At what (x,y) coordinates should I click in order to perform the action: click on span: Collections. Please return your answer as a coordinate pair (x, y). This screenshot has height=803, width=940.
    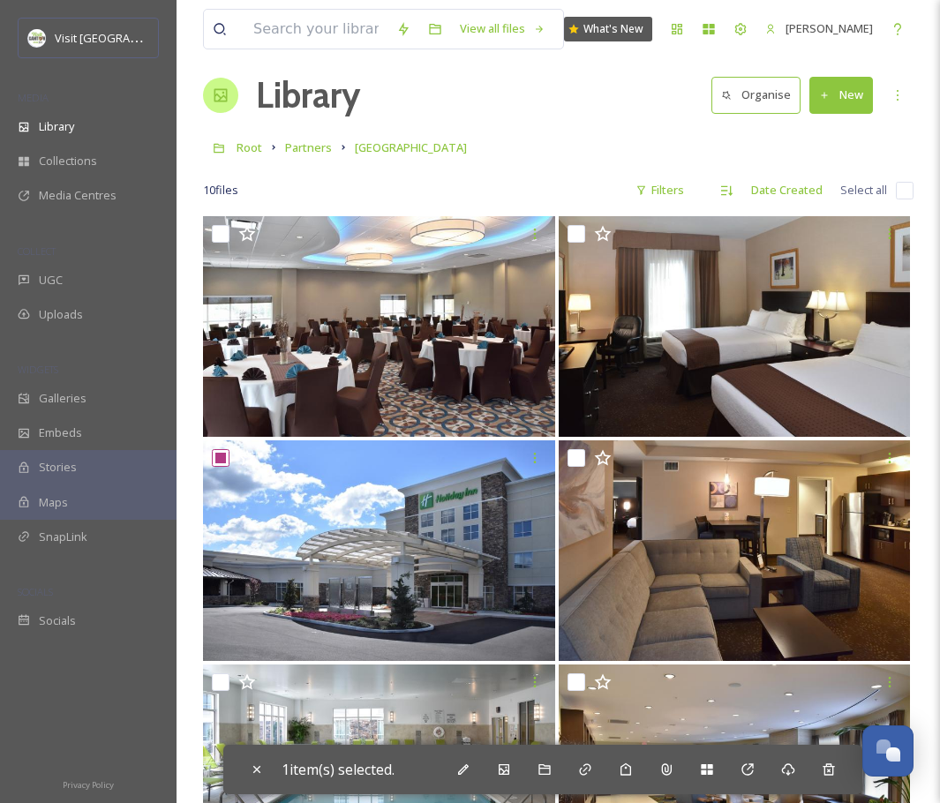
    Looking at the image, I should click on (68, 161).